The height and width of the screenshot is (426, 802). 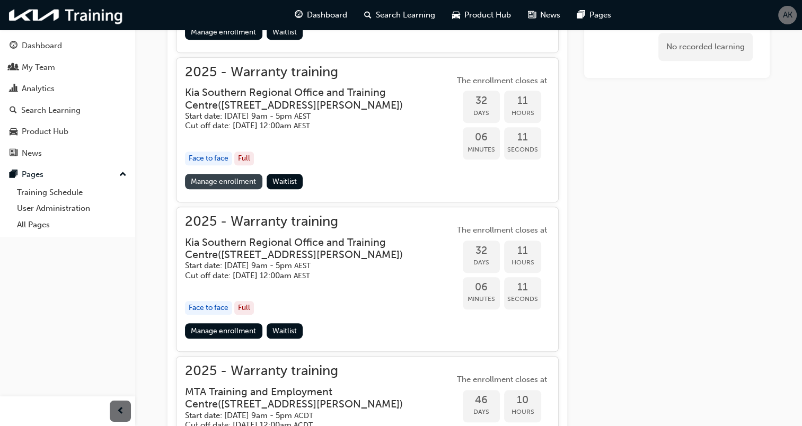 I want to click on span: Pages, so click(x=600, y=15).